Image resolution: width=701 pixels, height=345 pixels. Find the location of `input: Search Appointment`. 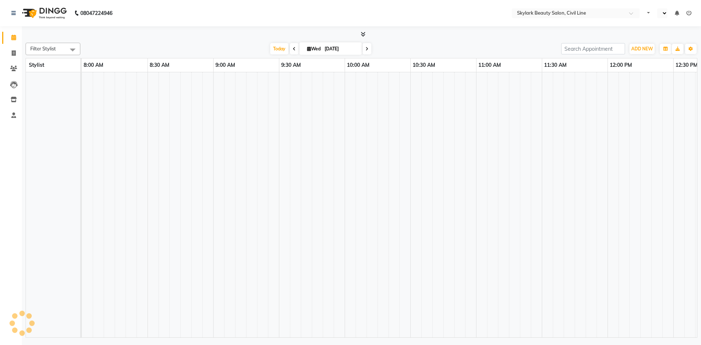

input: Search Appointment is located at coordinates (593, 49).